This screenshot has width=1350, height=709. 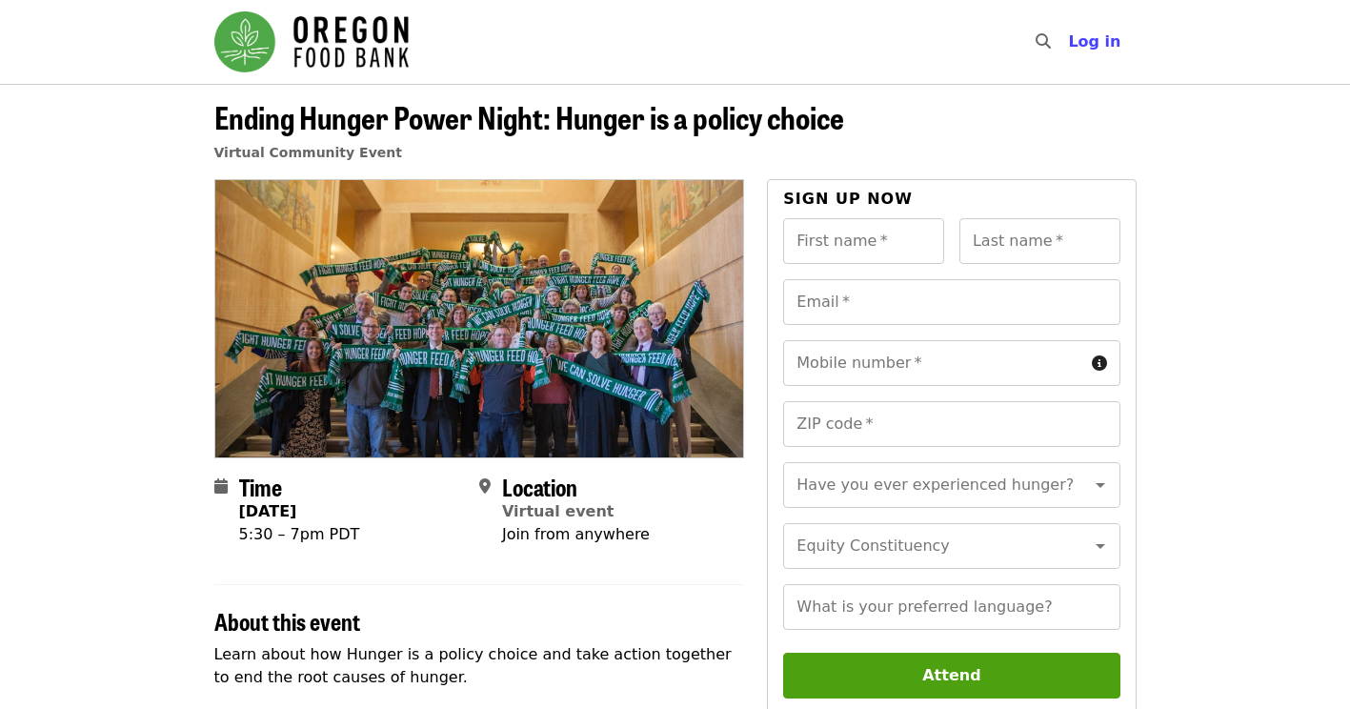 I want to click on input: Mobile number, so click(x=933, y=363).